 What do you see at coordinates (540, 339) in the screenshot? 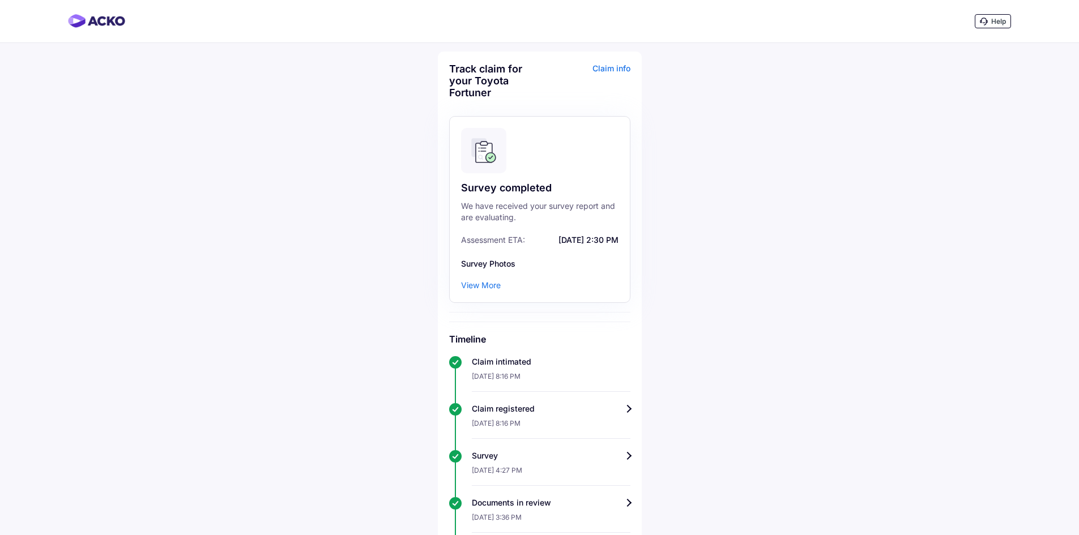
I see `h6: Timeline` at bounding box center [540, 339].